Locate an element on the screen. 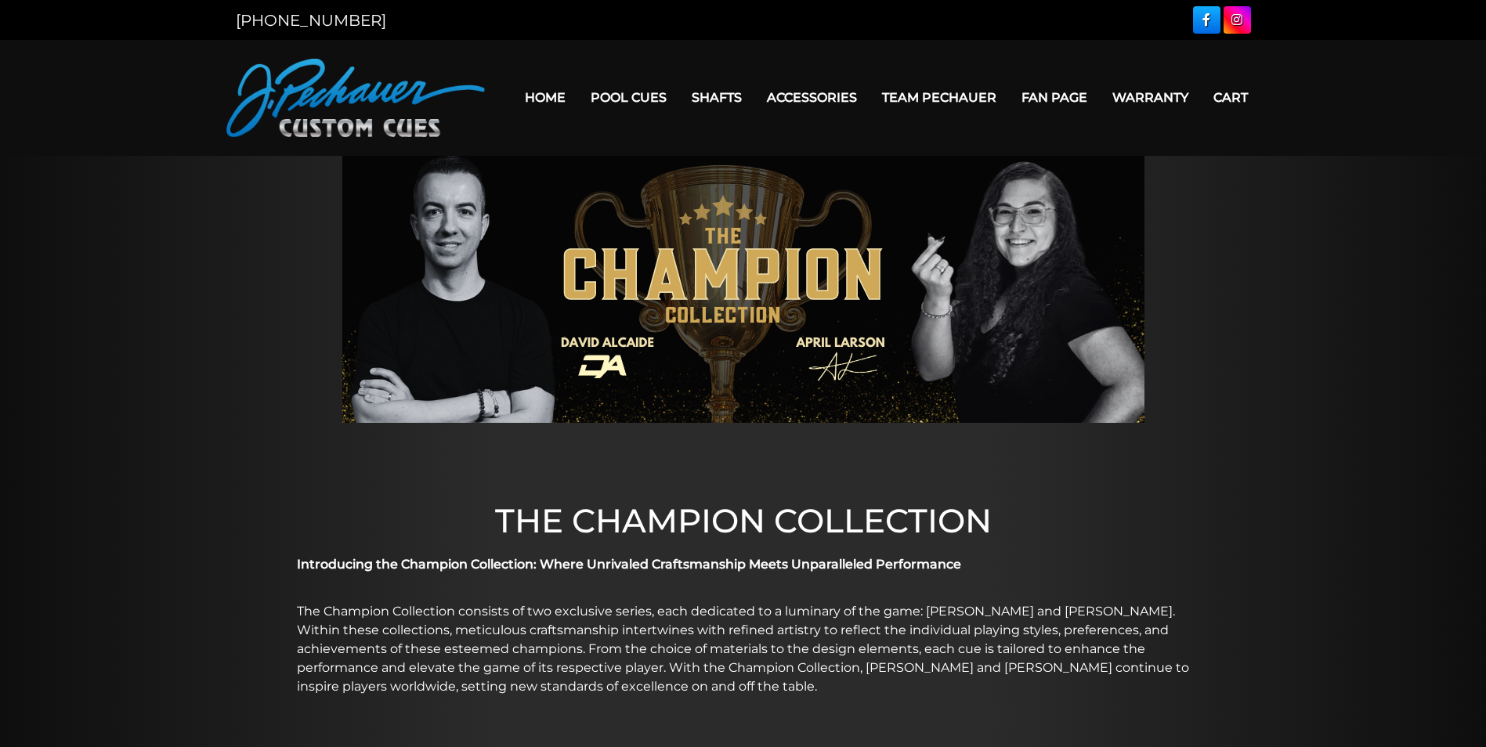  a: Shafts is located at coordinates (717, 97).